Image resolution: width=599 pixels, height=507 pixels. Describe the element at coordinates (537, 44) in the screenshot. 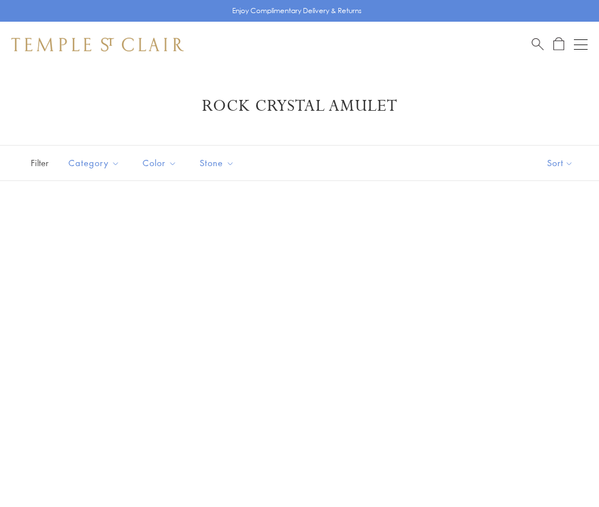

I see `a: Search` at that location.